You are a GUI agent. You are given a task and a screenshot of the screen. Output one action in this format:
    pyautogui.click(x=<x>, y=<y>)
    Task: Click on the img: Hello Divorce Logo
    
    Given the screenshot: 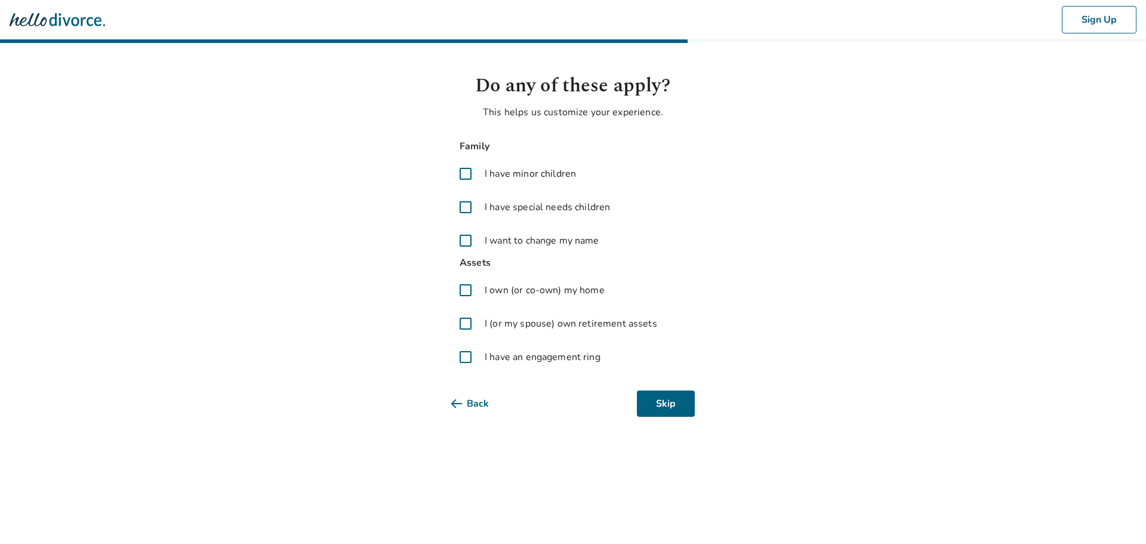 What is the action you would take?
    pyautogui.click(x=57, y=20)
    